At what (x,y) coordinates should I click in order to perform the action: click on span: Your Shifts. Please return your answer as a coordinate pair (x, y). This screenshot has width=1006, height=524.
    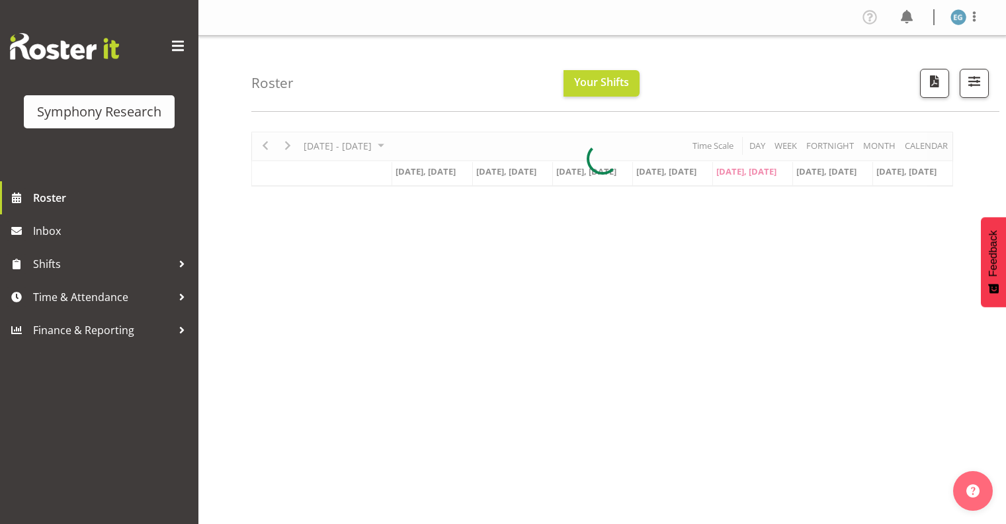
    Looking at the image, I should click on (601, 82).